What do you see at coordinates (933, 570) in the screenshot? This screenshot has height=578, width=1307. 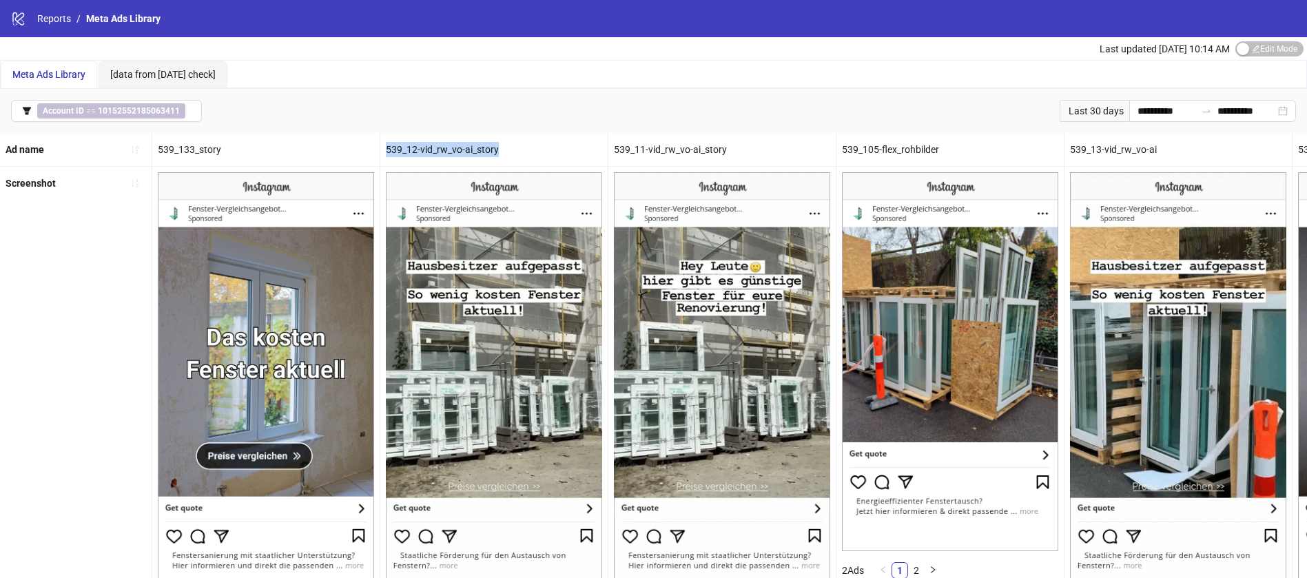 I see `span: right` at bounding box center [933, 570].